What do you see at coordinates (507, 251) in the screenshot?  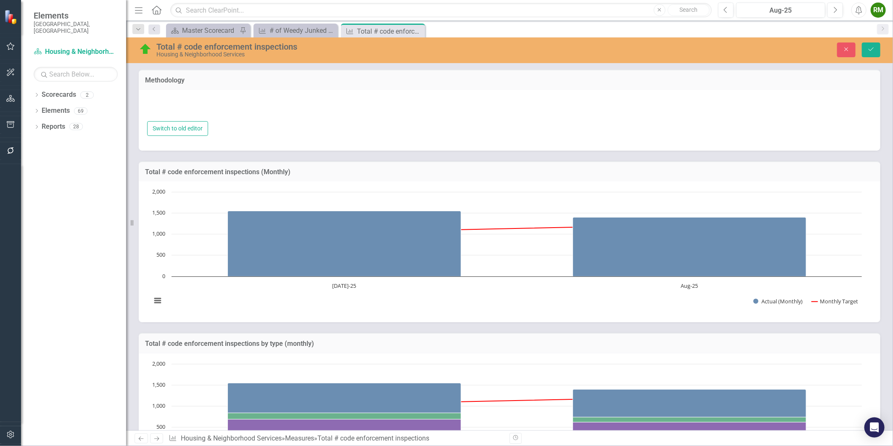 I see `svg: Interactive chart` at bounding box center [507, 251].